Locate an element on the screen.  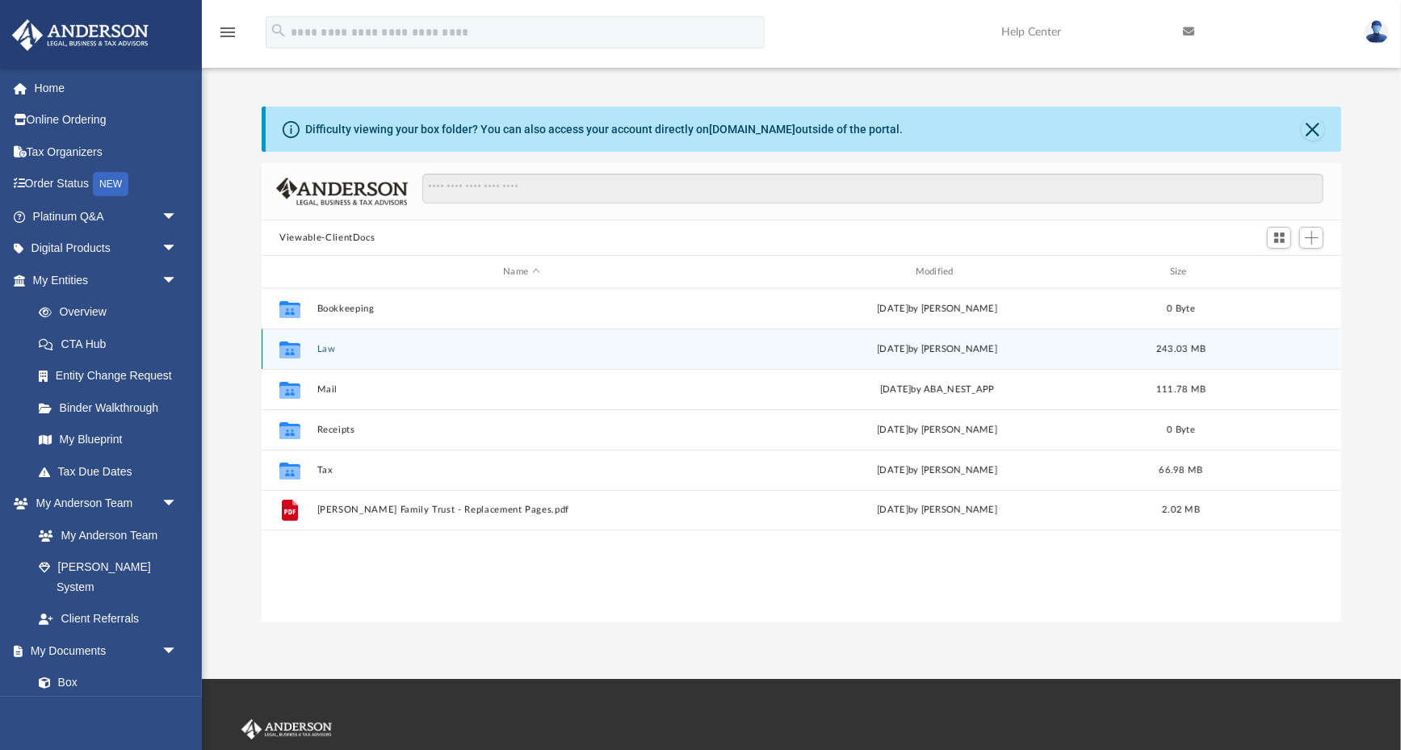
a: My Blueprint is located at coordinates (108, 440).